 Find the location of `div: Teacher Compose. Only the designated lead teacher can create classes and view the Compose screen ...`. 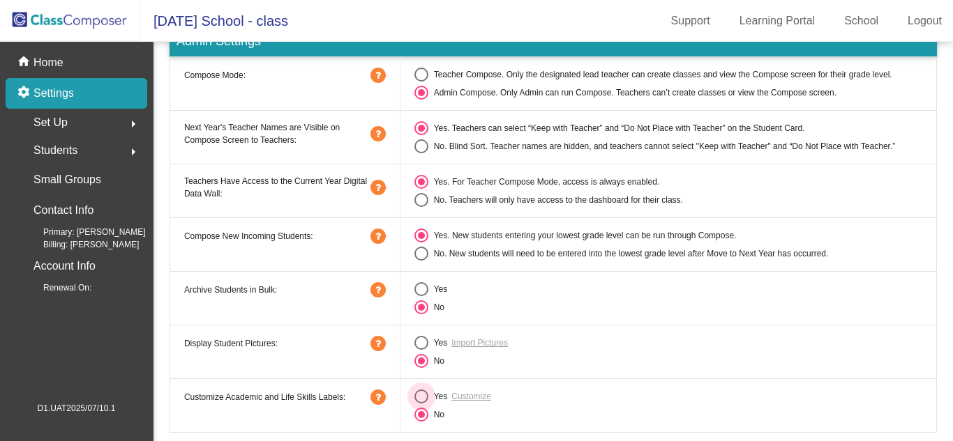

div: Teacher Compose. Only the designated lead teacher can create classes and view the Compose screen ... is located at coordinates (660, 75).